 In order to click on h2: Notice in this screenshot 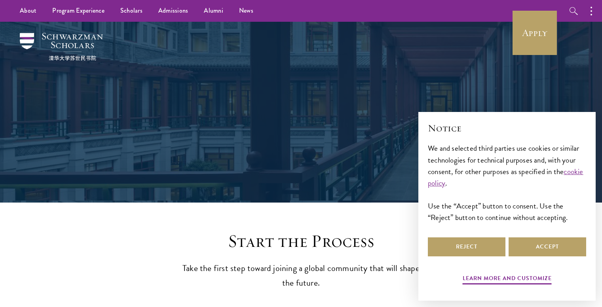, I will do `click(507, 128)`.